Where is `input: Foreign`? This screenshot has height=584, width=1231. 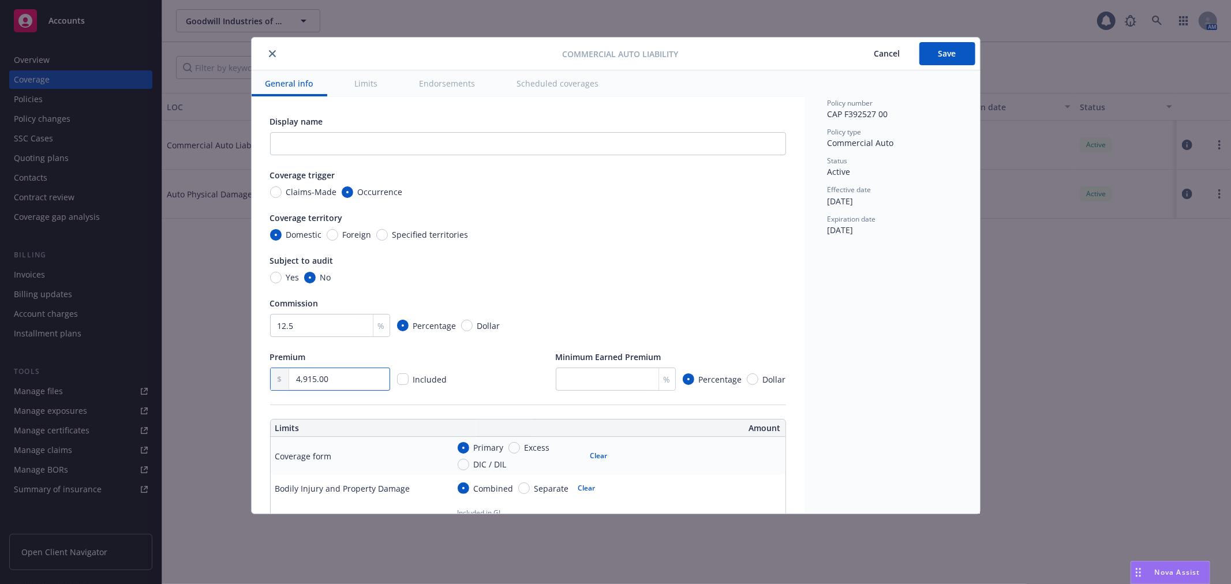
input: Foreign is located at coordinates (332, 235).